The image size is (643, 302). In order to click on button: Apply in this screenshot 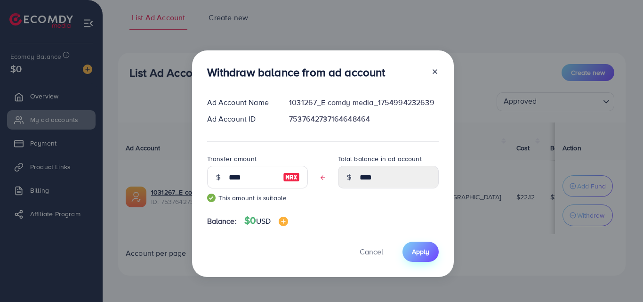, I will do `click(421, 252)`.